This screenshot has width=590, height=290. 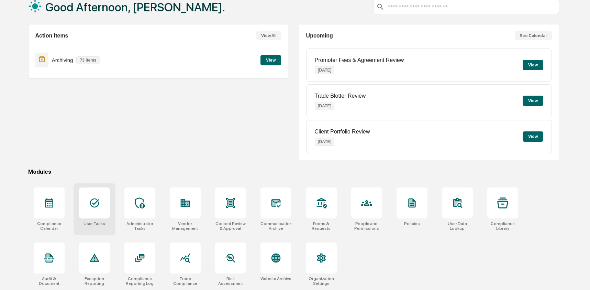 What do you see at coordinates (360, 60) in the screenshot?
I see `p: Promoter Fees & Agreement Review` at bounding box center [360, 60].